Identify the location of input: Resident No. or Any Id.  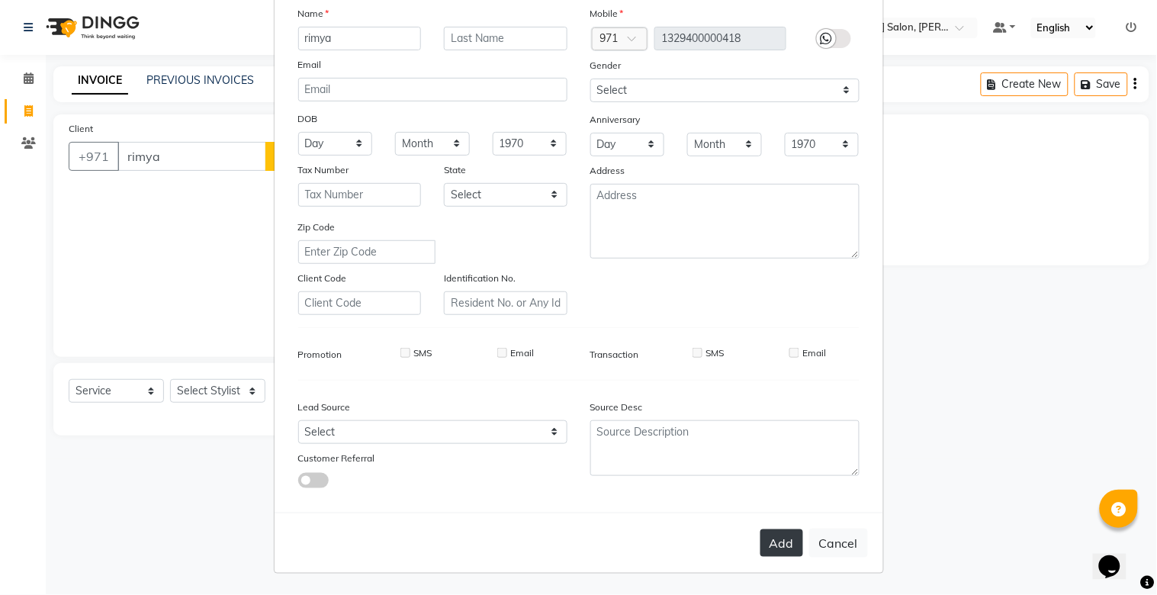
(506, 303).